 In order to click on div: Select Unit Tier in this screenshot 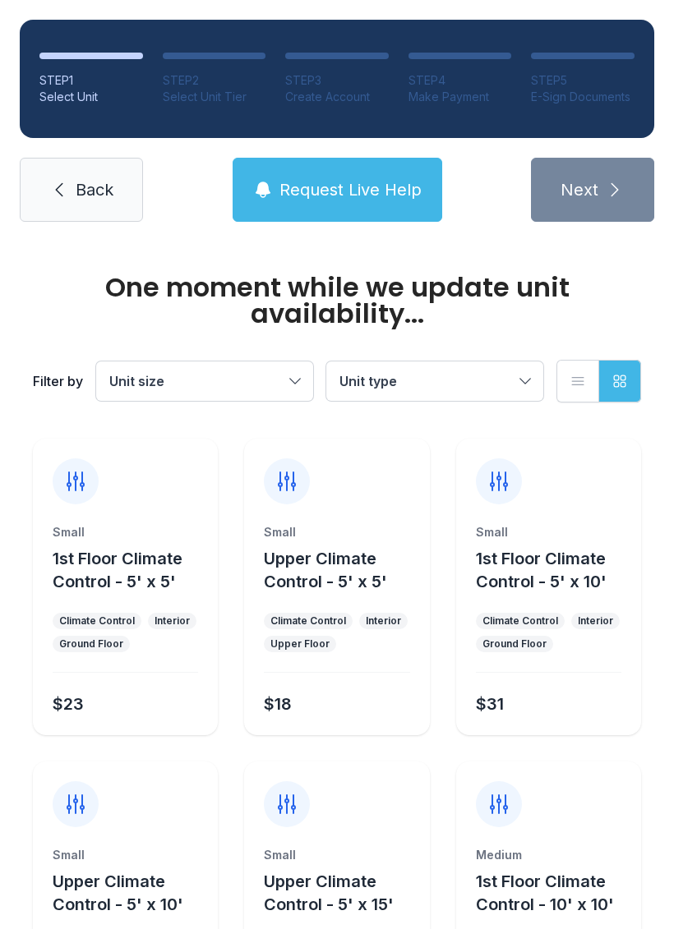, I will do `click(214, 97)`.